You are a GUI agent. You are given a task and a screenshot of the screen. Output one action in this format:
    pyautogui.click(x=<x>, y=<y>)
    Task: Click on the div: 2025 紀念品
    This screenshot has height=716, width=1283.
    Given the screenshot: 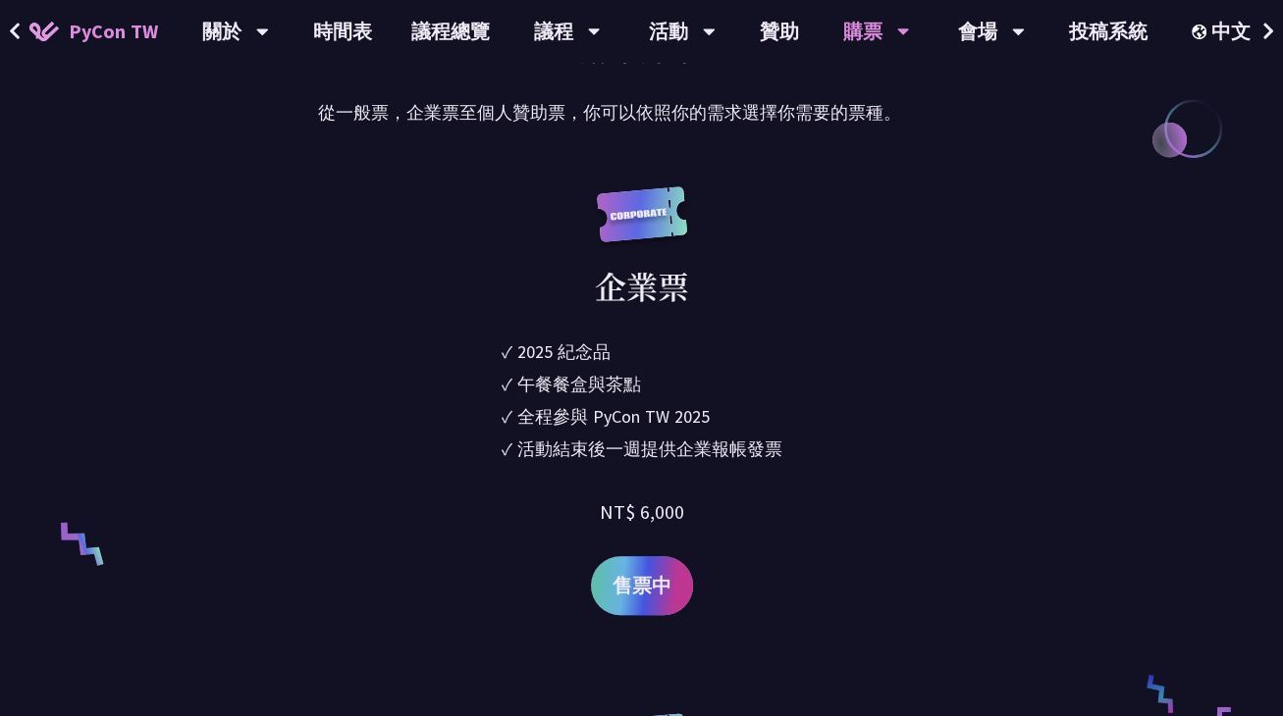 What is the action you would take?
    pyautogui.click(x=563, y=351)
    